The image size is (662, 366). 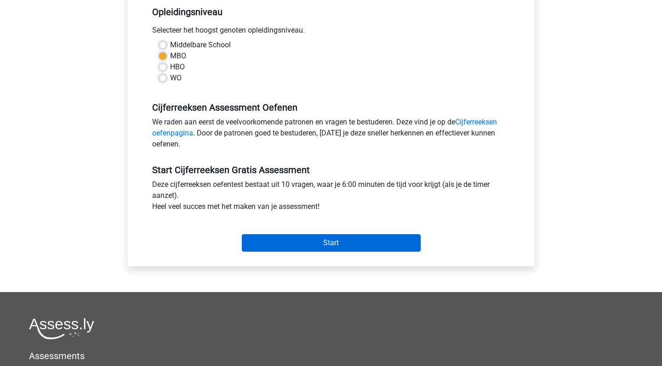 What do you see at coordinates (331, 12) in the screenshot?
I see `h5: Opleidingsniveau` at bounding box center [331, 12].